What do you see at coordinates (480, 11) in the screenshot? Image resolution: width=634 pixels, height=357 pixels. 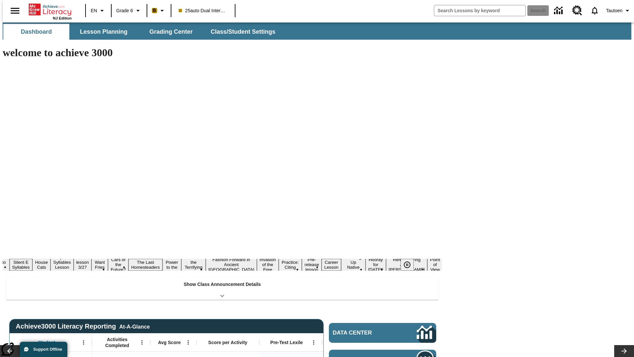 I see `input: search field` at bounding box center [480, 11].